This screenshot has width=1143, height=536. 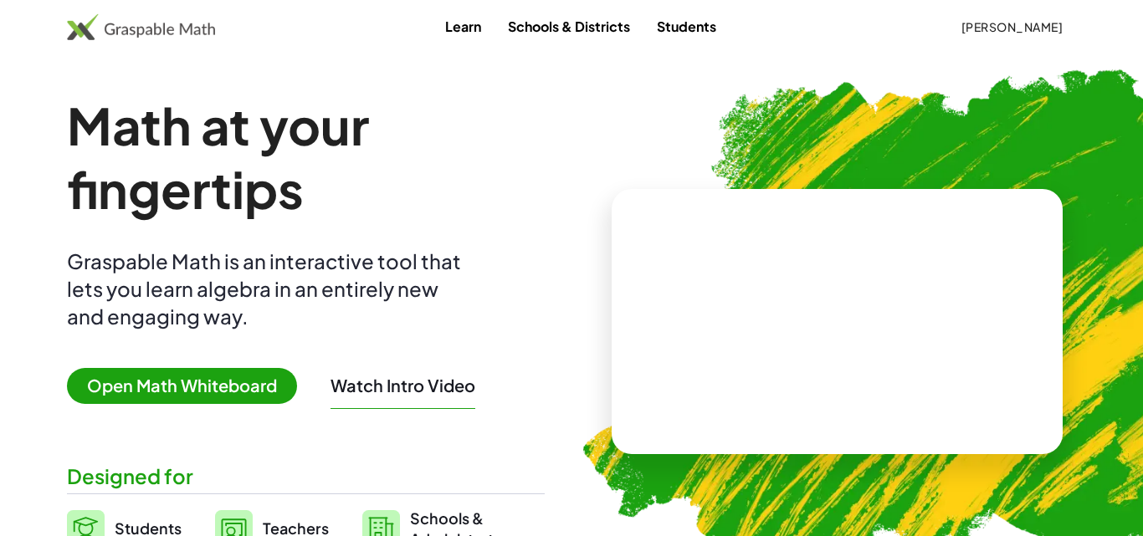 I want to click on div: Designed for, so click(x=305, y=476).